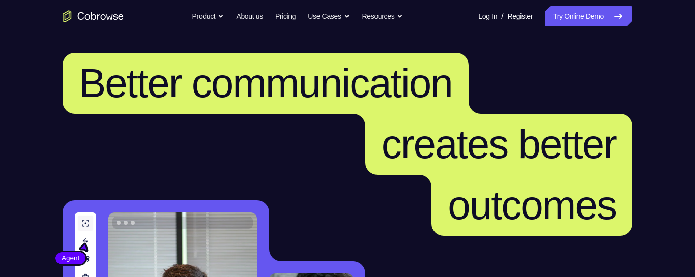 This screenshot has width=695, height=277. What do you see at coordinates (589, 16) in the screenshot?
I see `a: Try Online Demo` at bounding box center [589, 16].